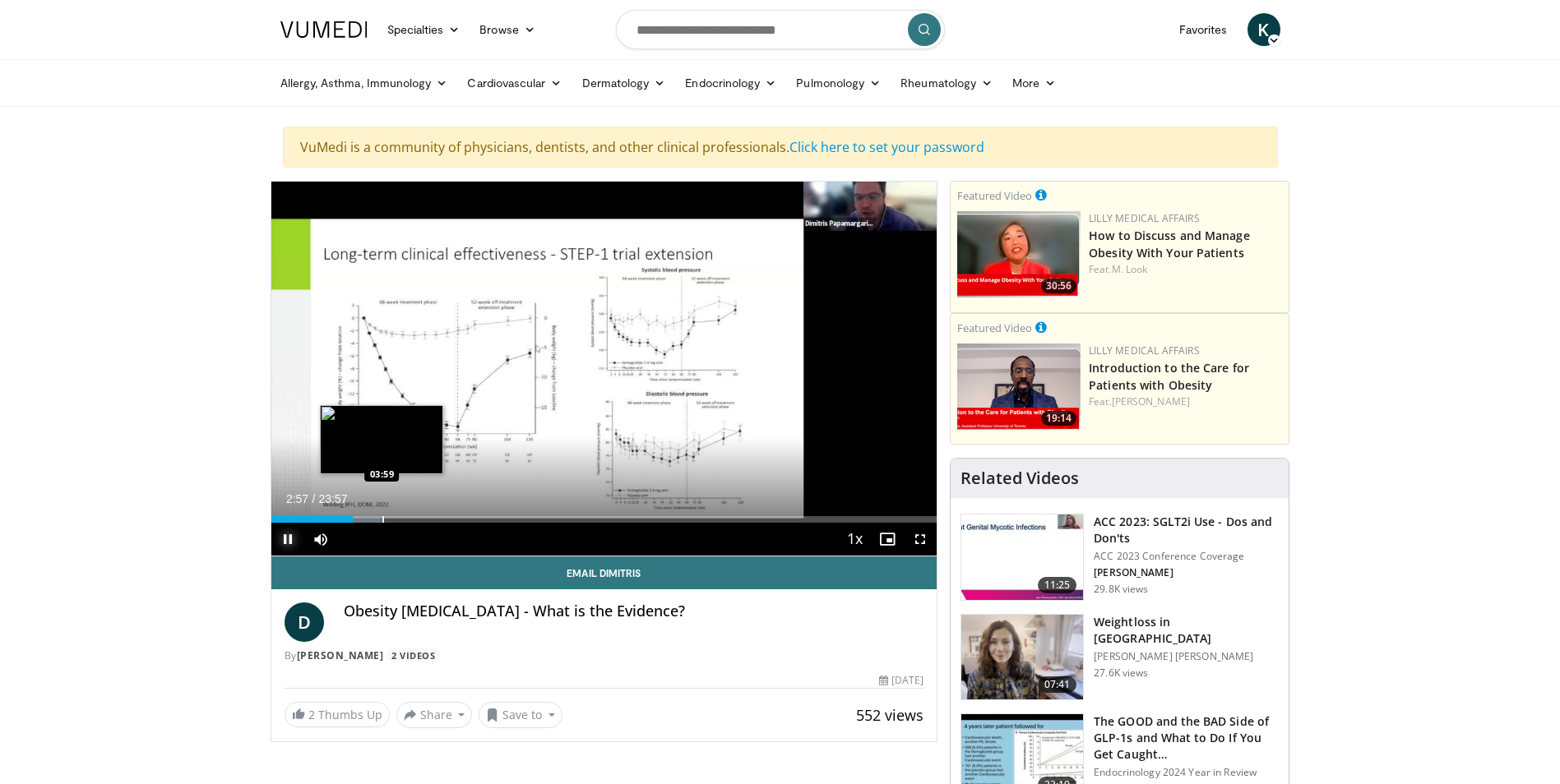  I want to click on a: Endocrinology, so click(731, 83).